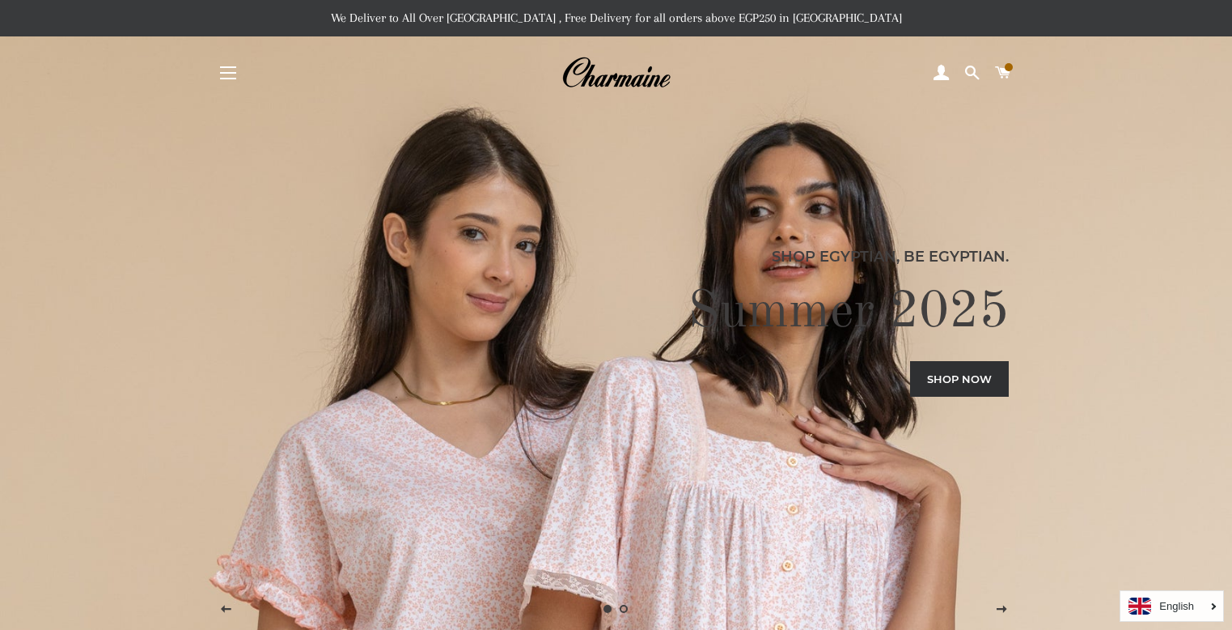 This screenshot has width=1232, height=630. I want to click on a: English, so click(1172, 605).